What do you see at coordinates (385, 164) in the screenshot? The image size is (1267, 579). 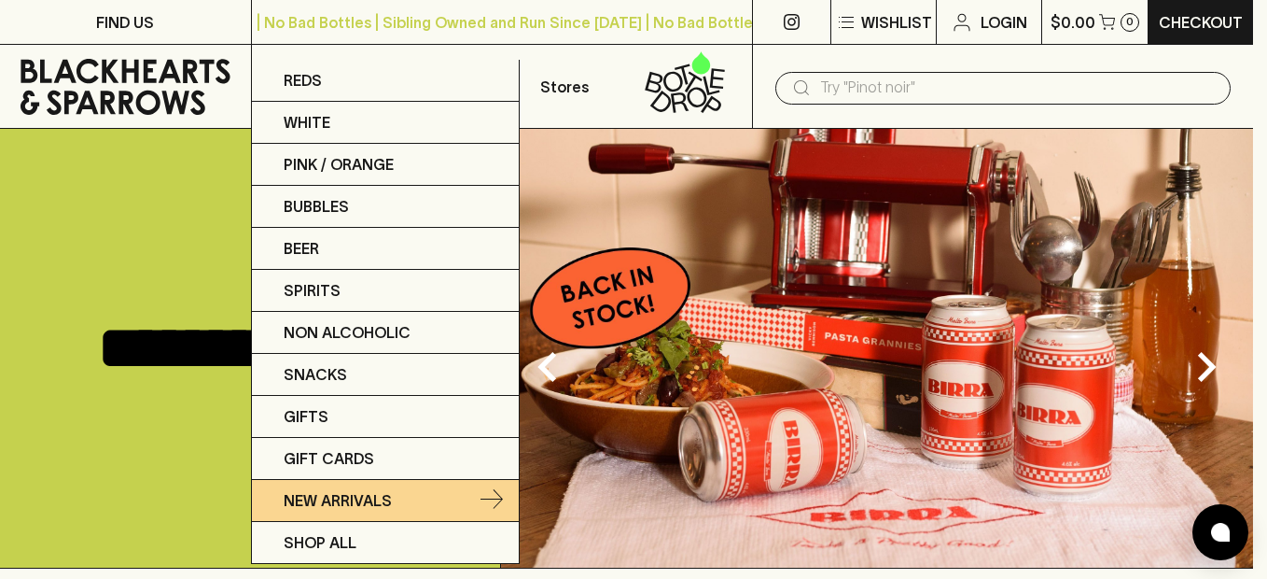 I see `a: Pink / Orange` at bounding box center [385, 164].